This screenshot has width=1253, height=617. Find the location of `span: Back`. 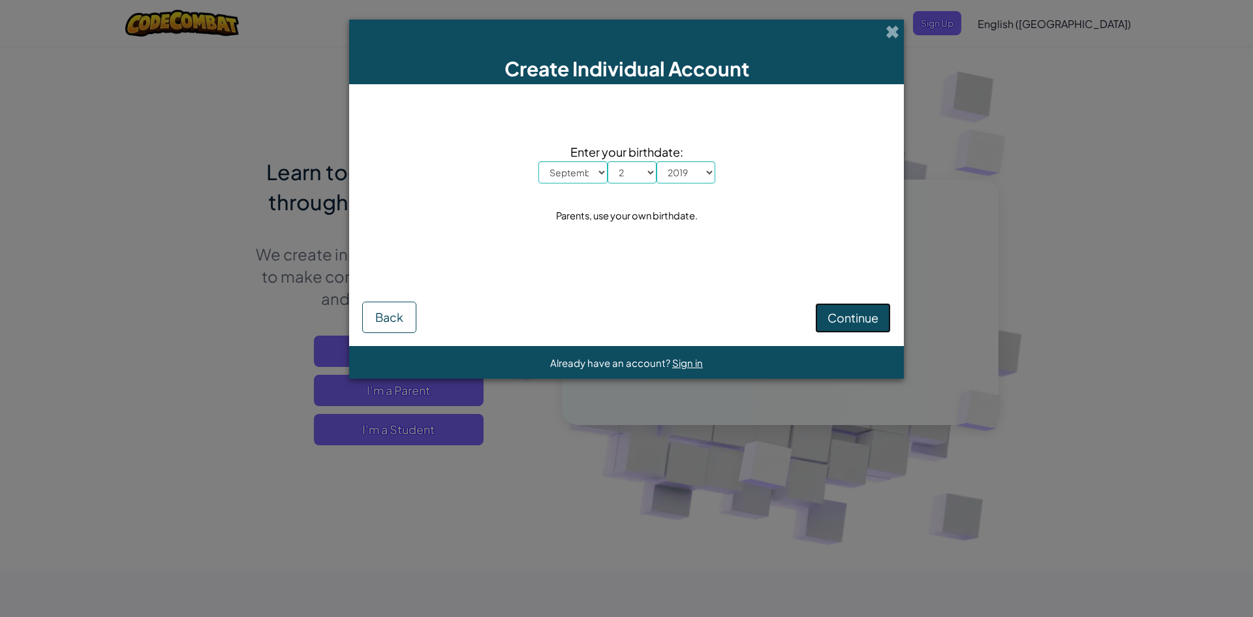

span: Back is located at coordinates (389, 317).